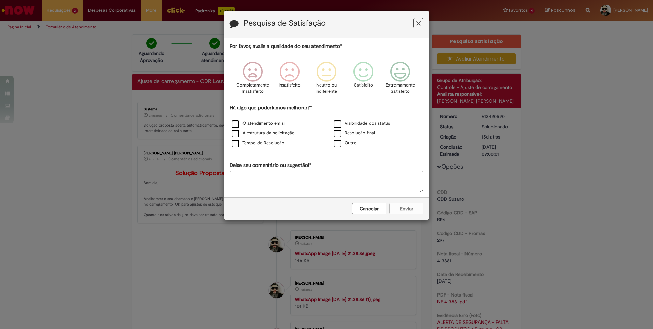 This screenshot has width=653, height=329. Describe the element at coordinates (327, 126) in the screenshot. I see `div: Há algo que poderíamos melhorar?*` at that location.